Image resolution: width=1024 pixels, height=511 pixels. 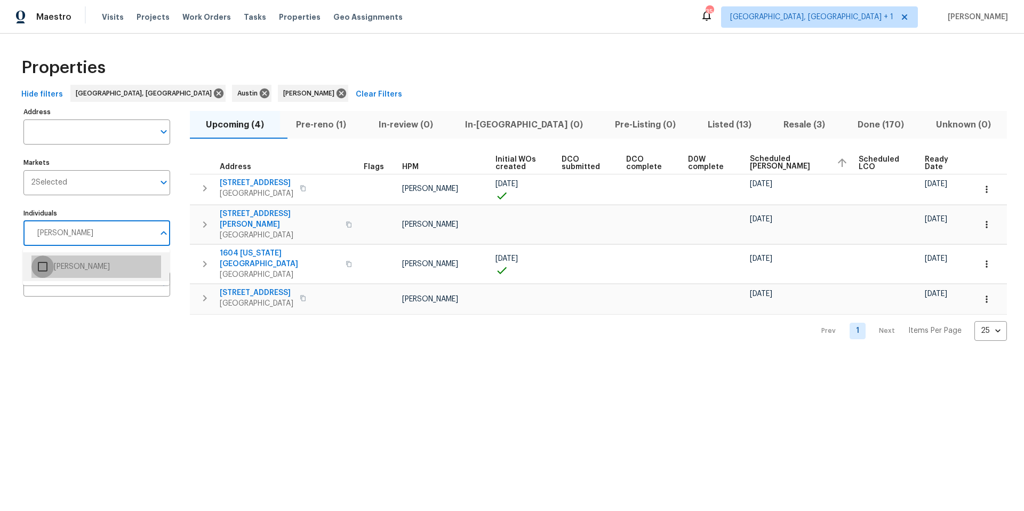 I want to click on label: Markets, so click(x=97, y=163).